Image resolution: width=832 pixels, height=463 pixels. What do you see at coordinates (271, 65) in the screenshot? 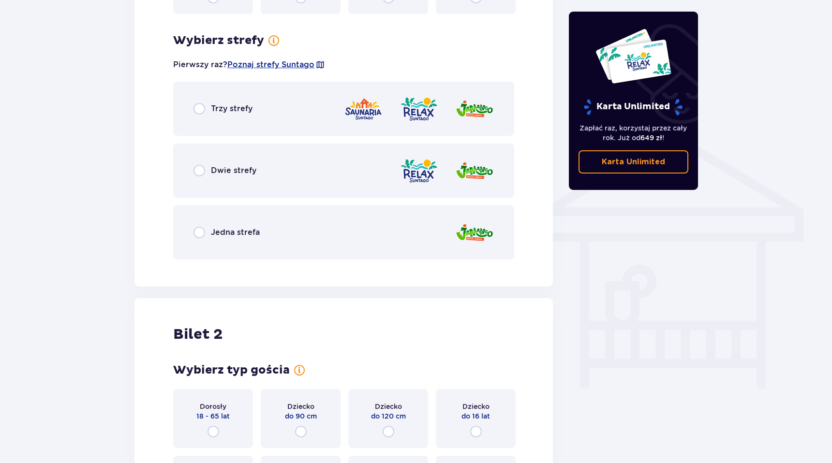
I see `a: Poznaj strefy Suntago` at bounding box center [271, 65].